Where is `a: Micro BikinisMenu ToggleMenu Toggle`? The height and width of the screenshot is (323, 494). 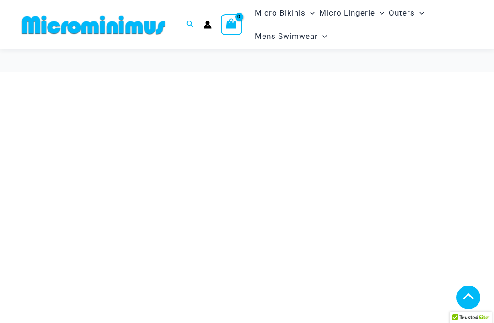
a: Micro BikinisMenu ToggleMenu Toggle is located at coordinates (284, 13).